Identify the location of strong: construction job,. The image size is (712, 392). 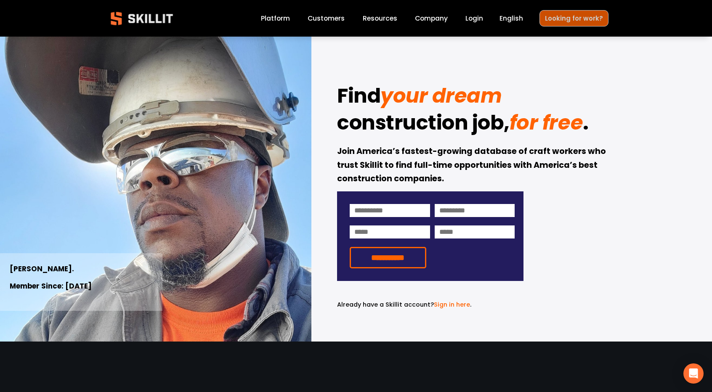
(423, 125).